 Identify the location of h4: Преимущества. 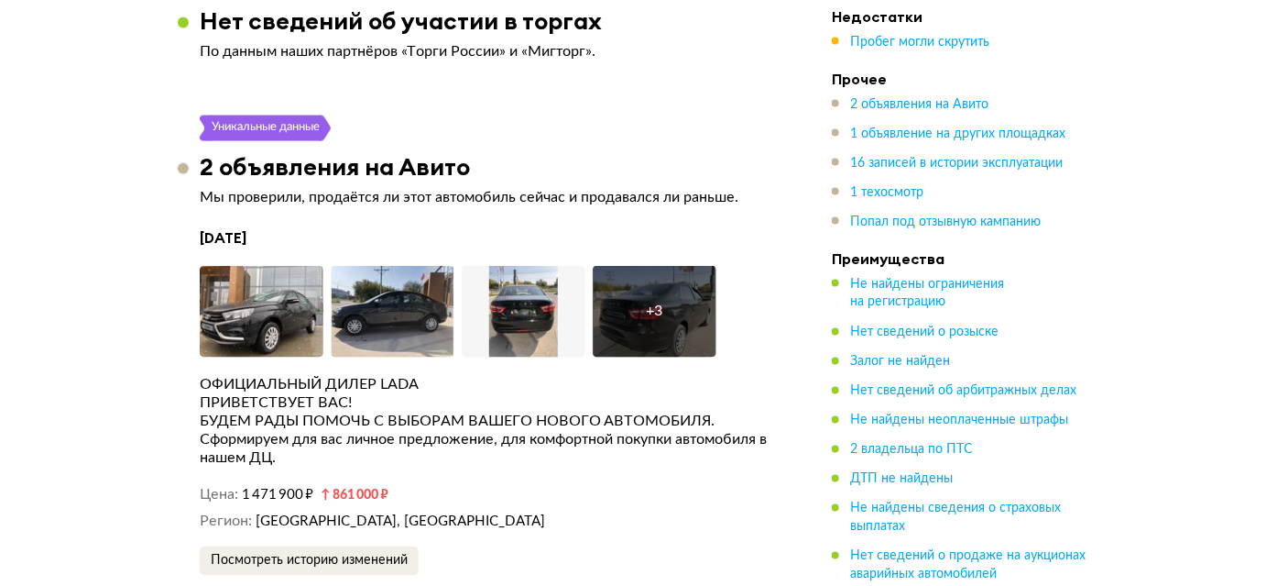
(960, 258).